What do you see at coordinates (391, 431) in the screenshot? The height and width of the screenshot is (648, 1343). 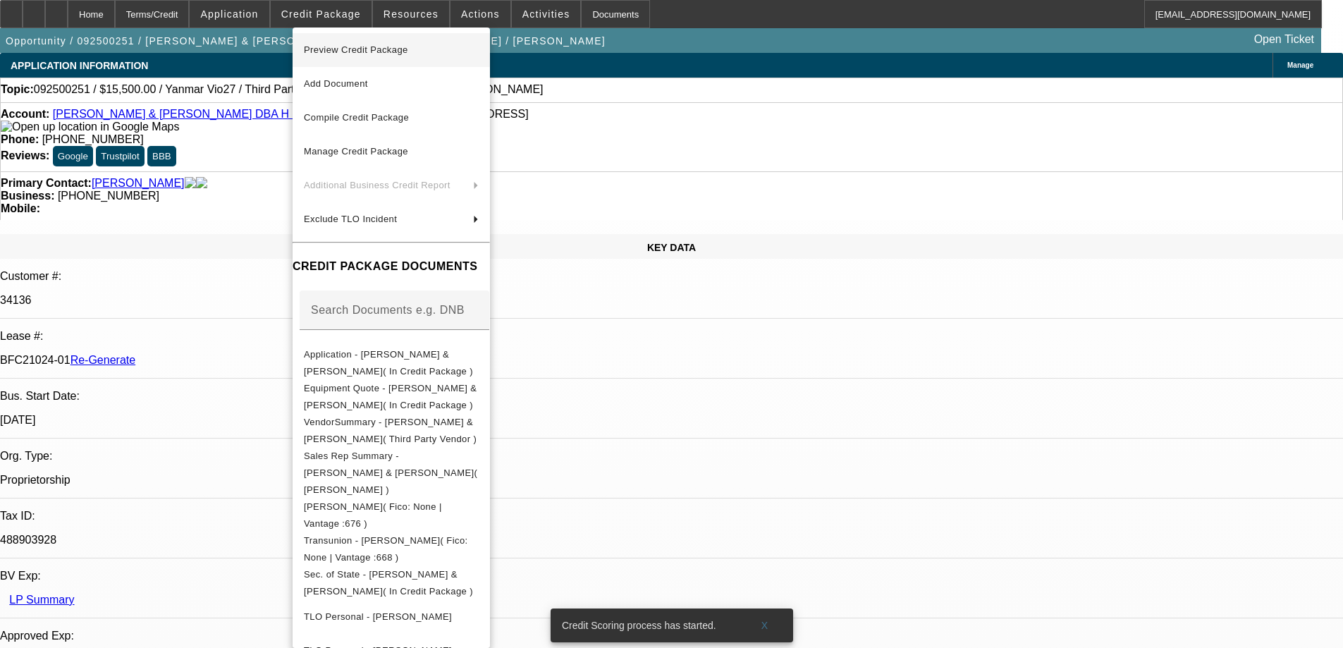 I see `button: VendorSummary - Gary & Annette Hansen( Third Party Vendor )` at bounding box center [391, 431].